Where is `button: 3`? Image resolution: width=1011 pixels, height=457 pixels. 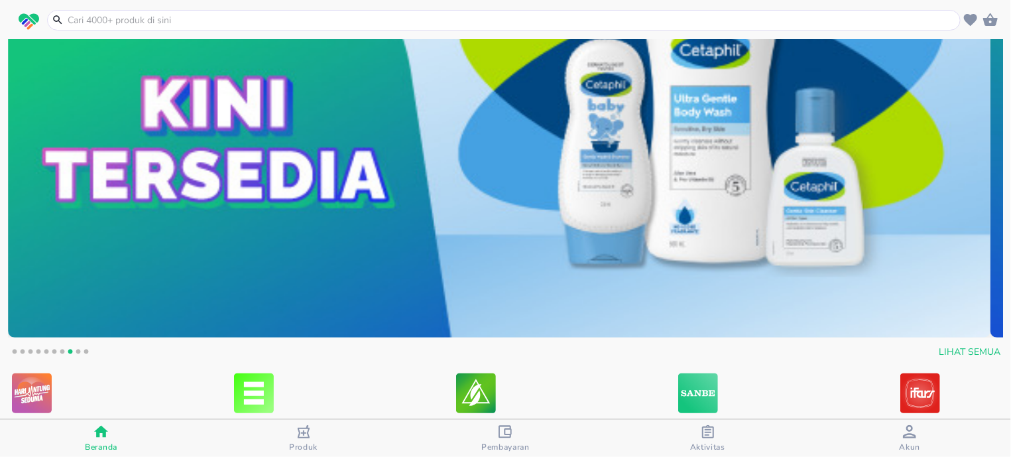
button: 3 is located at coordinates (30, 353).